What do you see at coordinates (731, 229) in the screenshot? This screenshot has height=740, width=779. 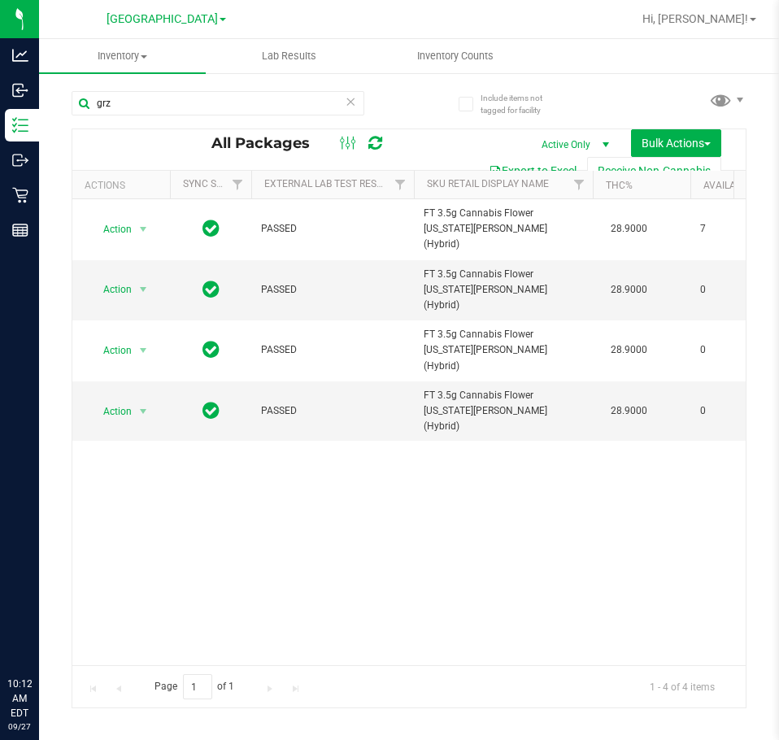 I see `span: 7` at bounding box center [731, 229].